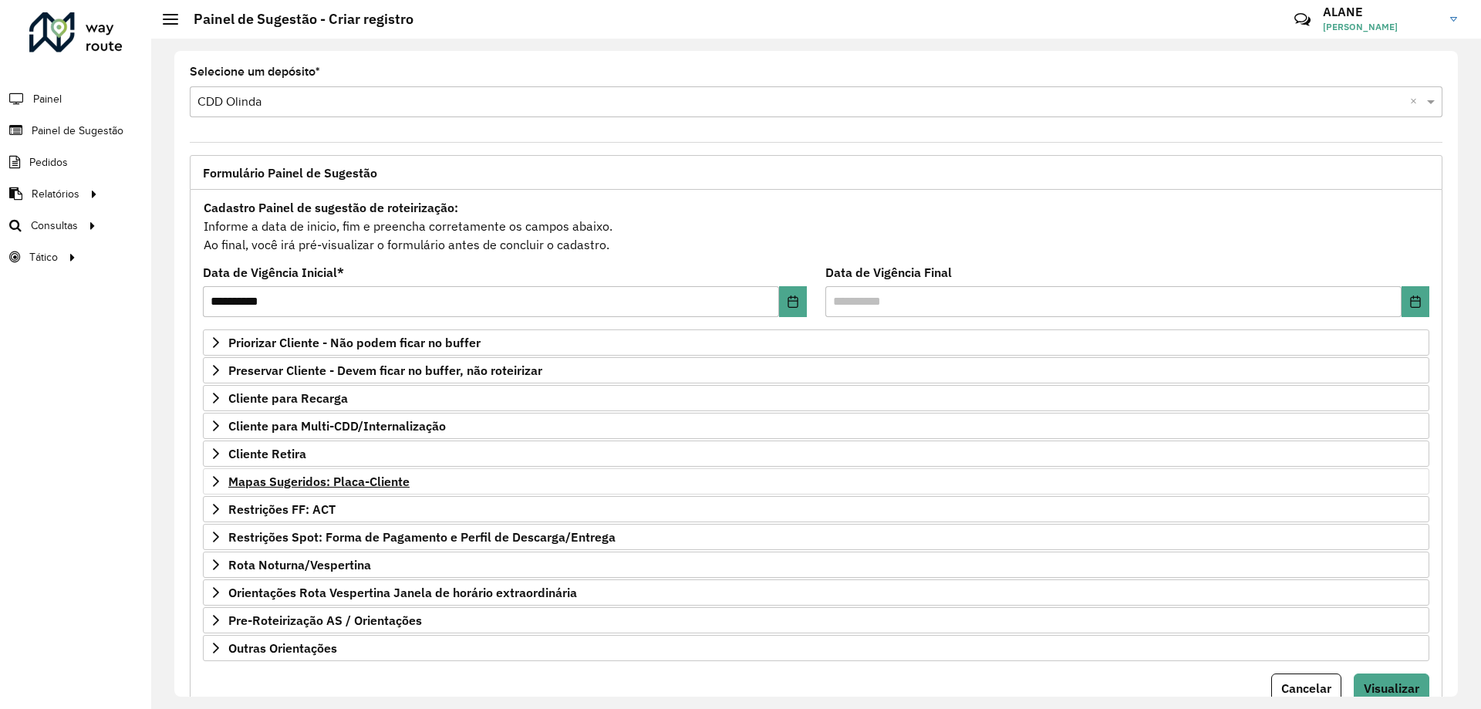  Describe the element at coordinates (54, 225) in the screenshot. I see `span: Consultas` at that location.